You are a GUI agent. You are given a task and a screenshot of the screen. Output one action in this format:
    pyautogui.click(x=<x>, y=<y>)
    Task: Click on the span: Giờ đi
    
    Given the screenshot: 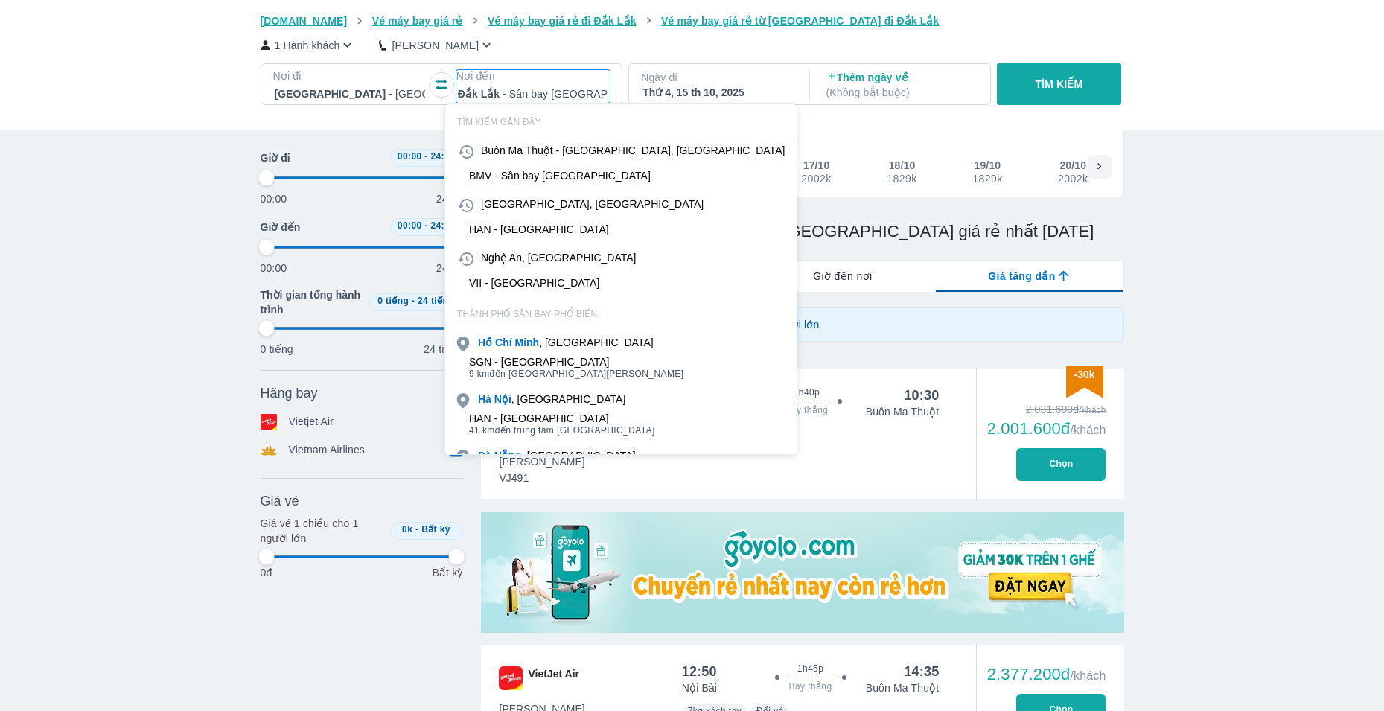 What is the action you would take?
    pyautogui.click(x=275, y=158)
    